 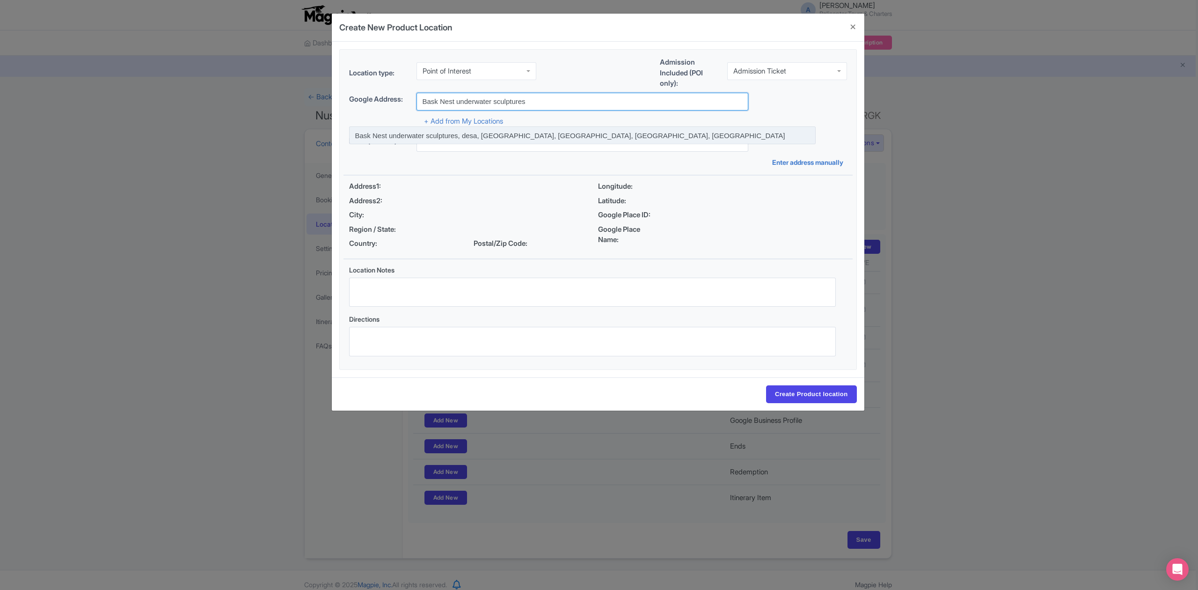 What do you see at coordinates (381, 215) in the screenshot?
I see `span: City:` at bounding box center [381, 215].